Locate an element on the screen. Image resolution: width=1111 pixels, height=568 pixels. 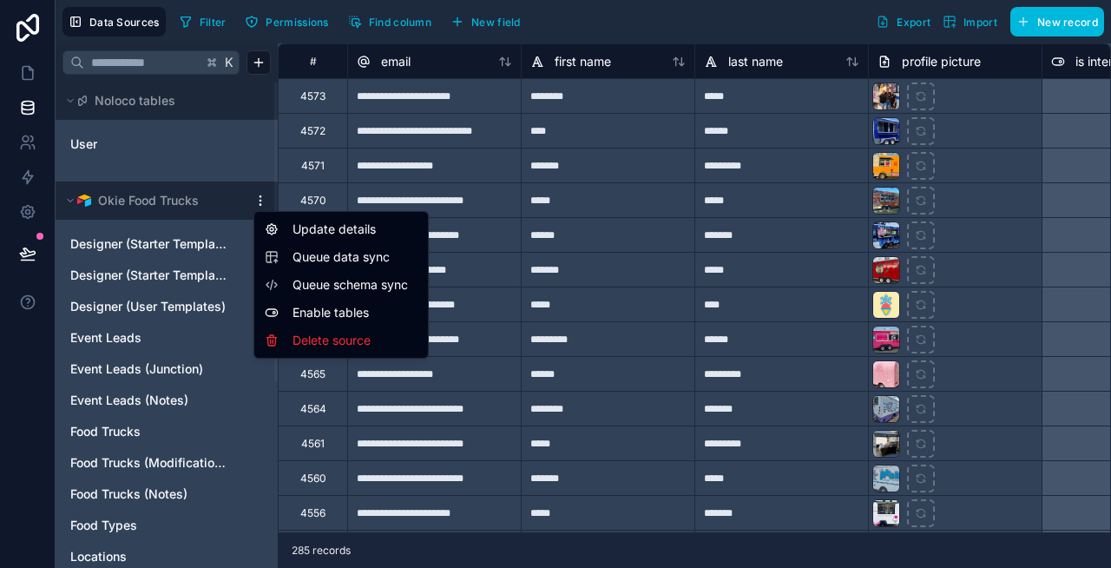
div: Update details is located at coordinates (341, 229).